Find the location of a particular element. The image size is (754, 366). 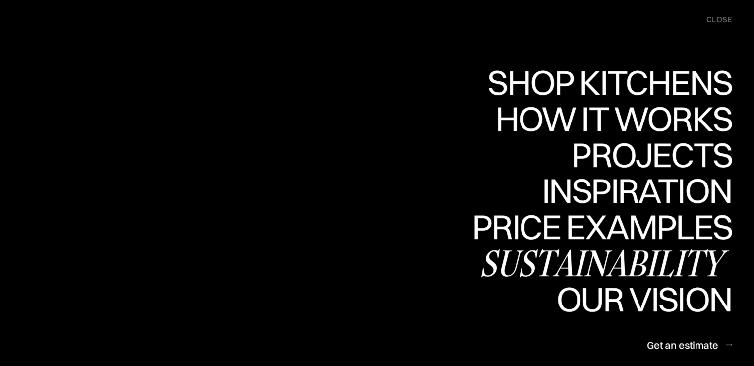

div: menu is located at coordinates (714, 20).